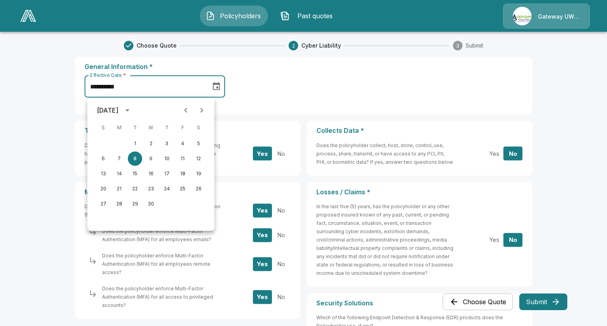 The height and width of the screenshot is (326, 607). What do you see at coordinates (182, 189) in the screenshot?
I see `button: 25` at bounding box center [182, 189].